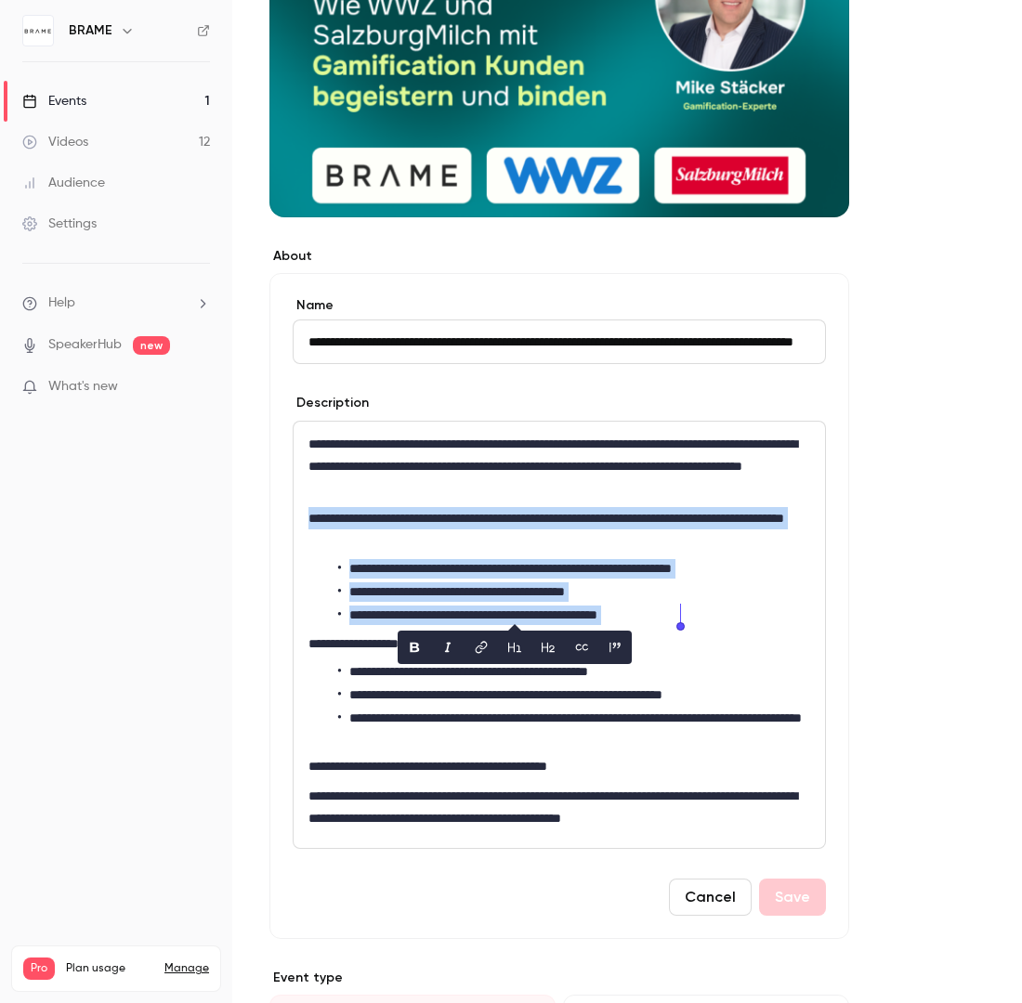  What do you see at coordinates (331, 403) in the screenshot?
I see `label: Description` at bounding box center [331, 403].